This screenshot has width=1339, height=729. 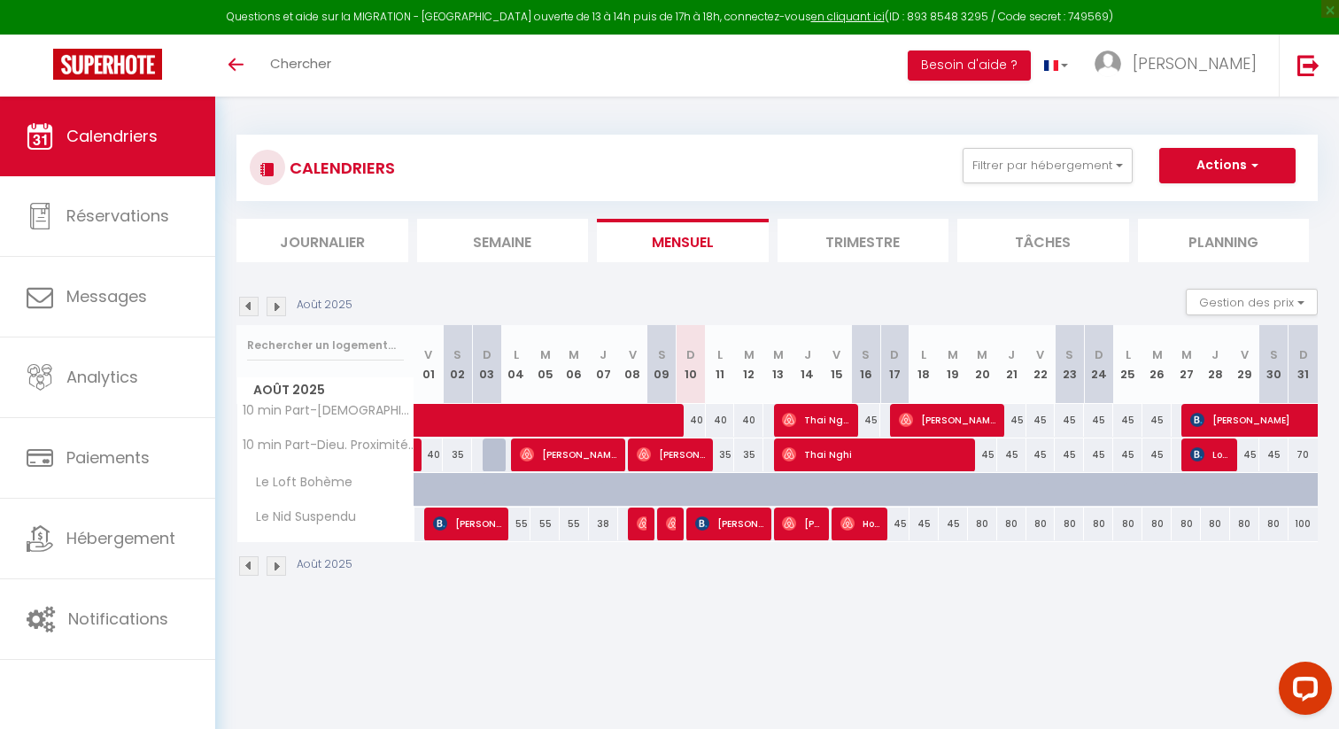 I want to click on a: en cliquant ici, so click(x=847, y=16).